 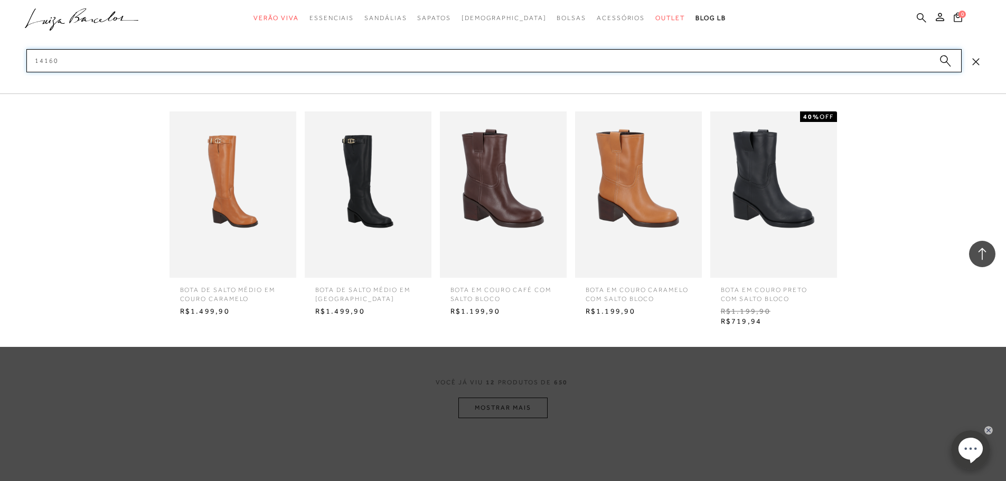 I want to click on a: BOTA EM COURO PRETO COM SALTO BLOCO 40%OFF BOTA EM COURO PRETO COM SALTO BLOCO R$1.199,90 R$719,94, so click(x=774, y=220).